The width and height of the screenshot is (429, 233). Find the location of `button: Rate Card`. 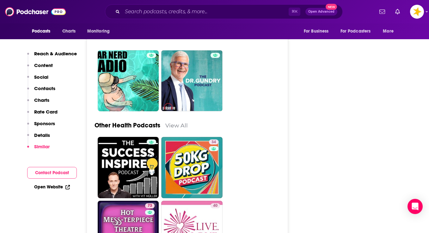

button: Rate Card is located at coordinates (42, 114).